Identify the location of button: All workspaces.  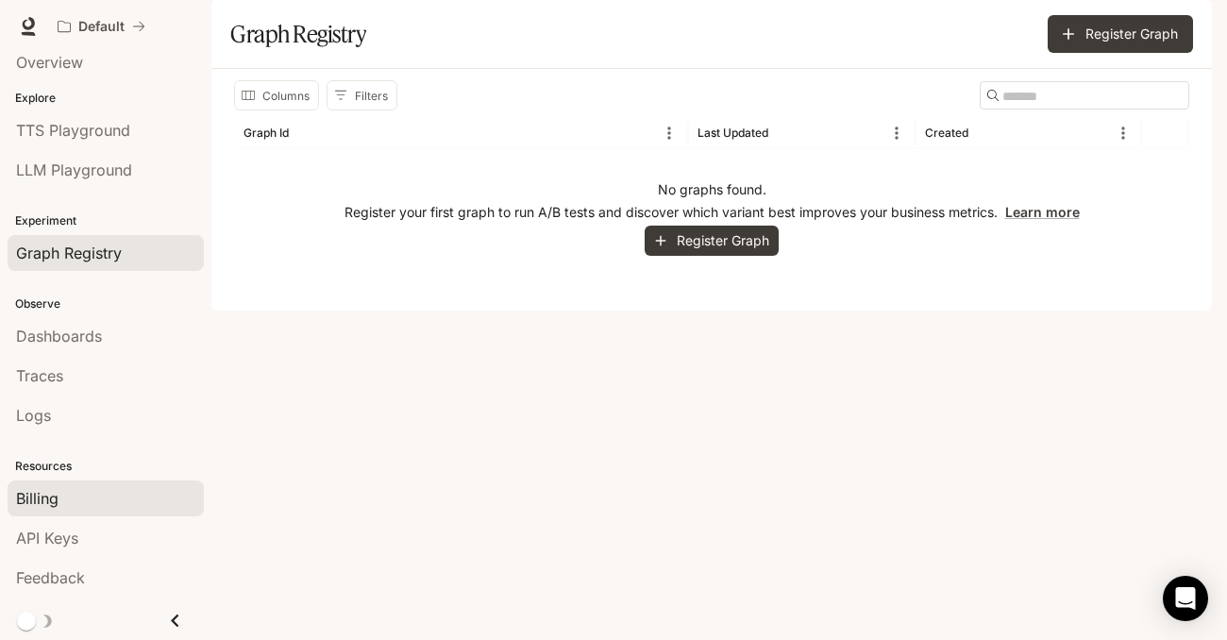
(101, 26).